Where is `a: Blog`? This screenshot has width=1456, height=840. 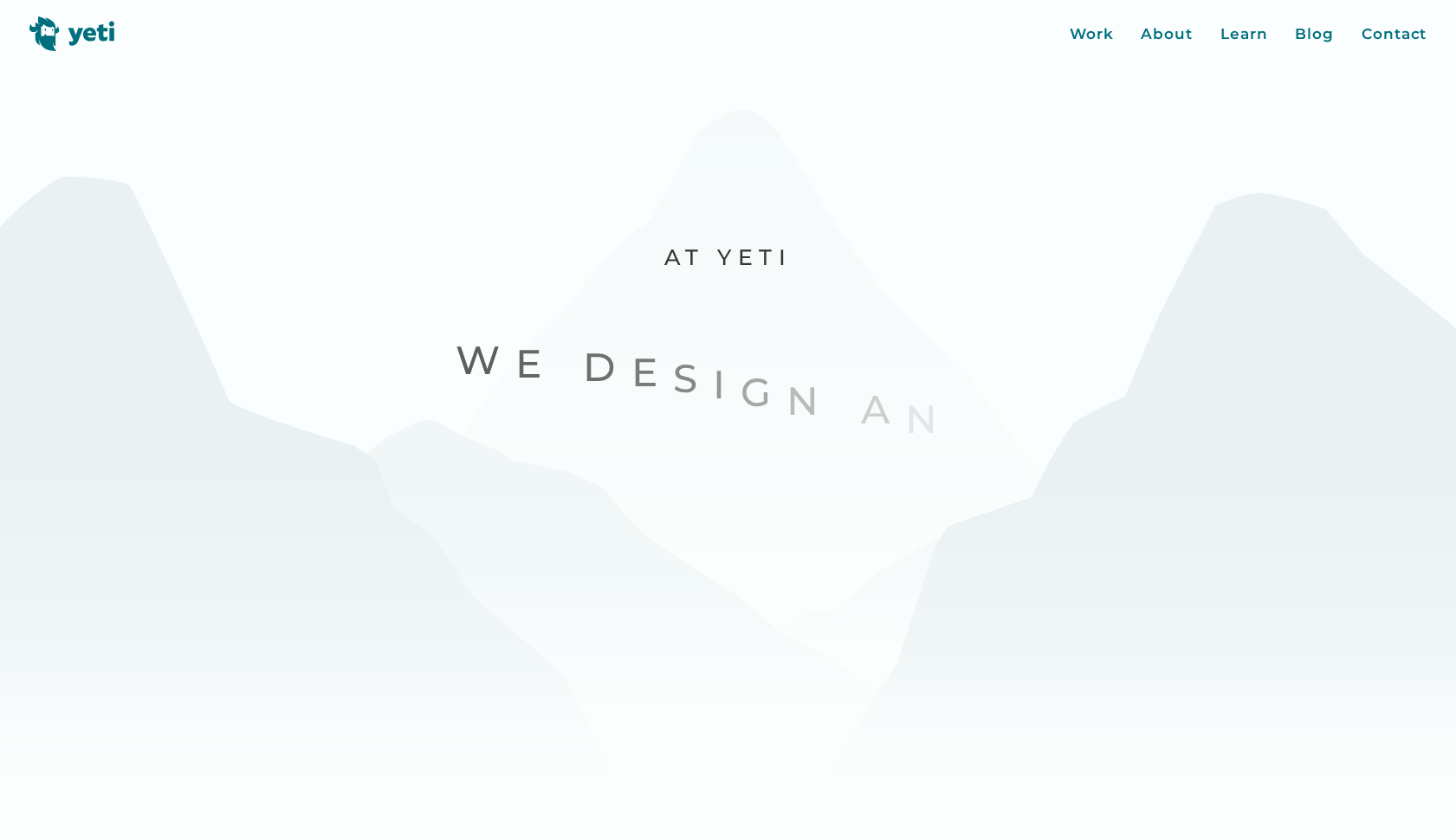 a: Blog is located at coordinates (1315, 35).